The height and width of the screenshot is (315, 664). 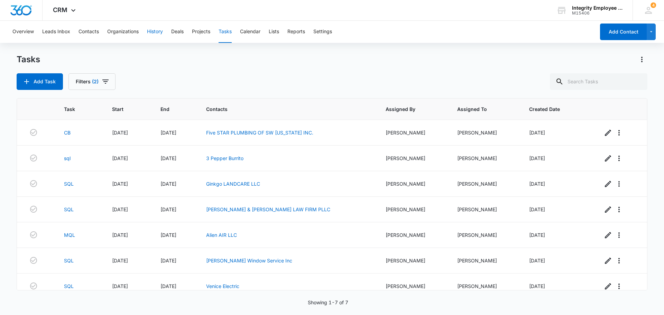 I want to click on button: Tasks, so click(x=225, y=32).